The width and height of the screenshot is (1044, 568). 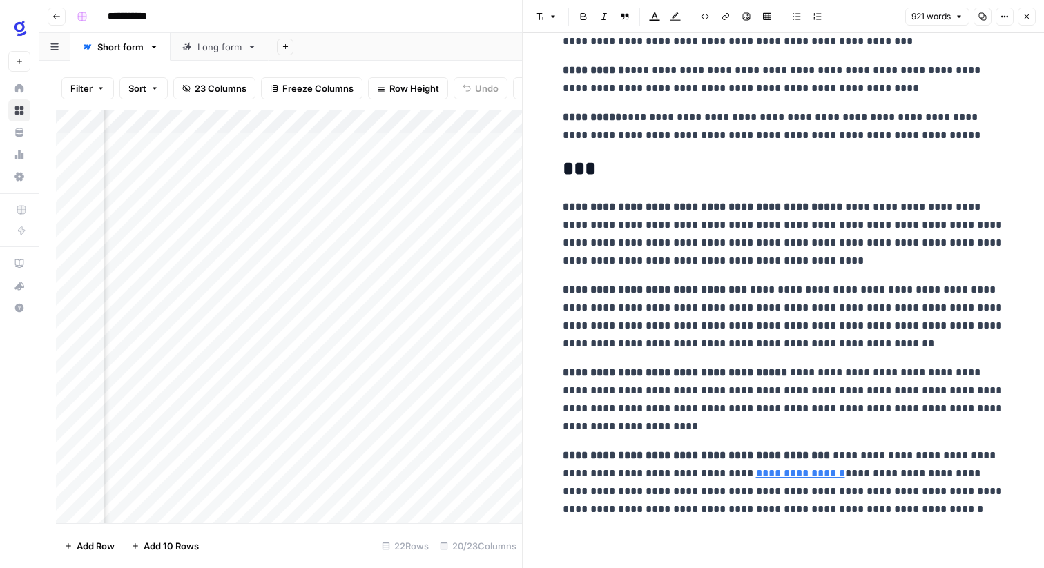 What do you see at coordinates (220, 88) in the screenshot?
I see `span: 23 Columns` at bounding box center [220, 88].